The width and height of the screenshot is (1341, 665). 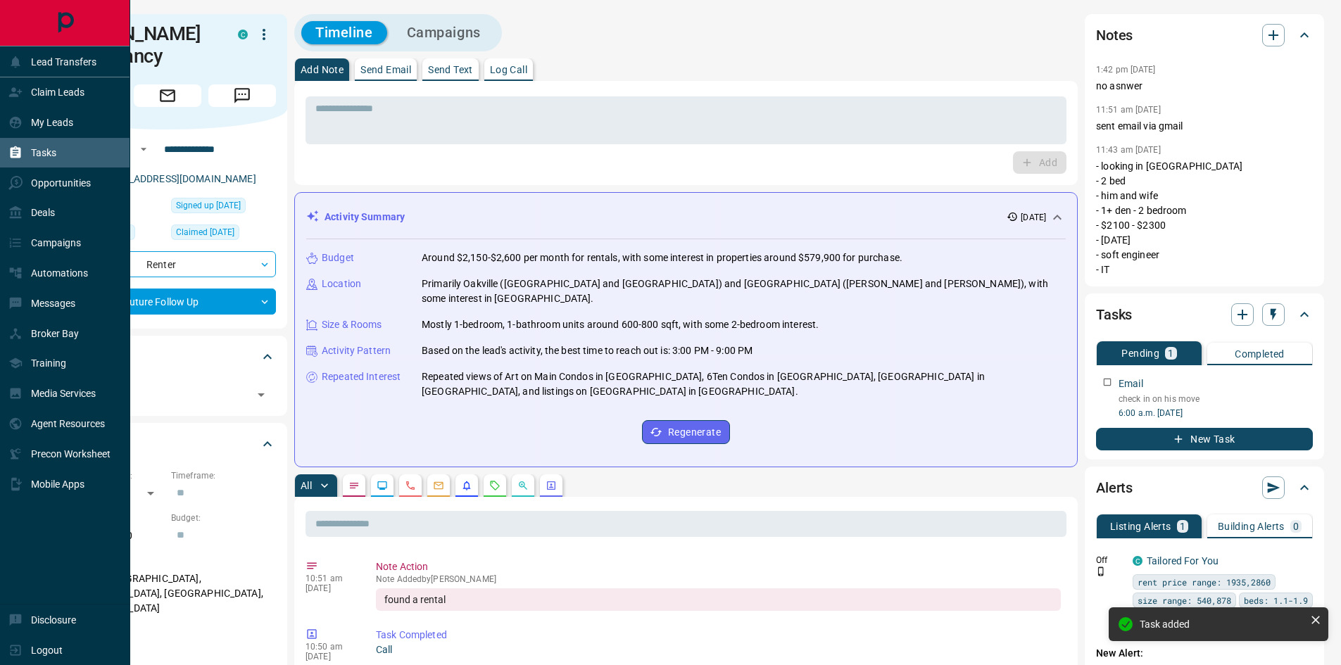 What do you see at coordinates (168, 357) in the screenshot?
I see `div: Tags` at bounding box center [168, 357].